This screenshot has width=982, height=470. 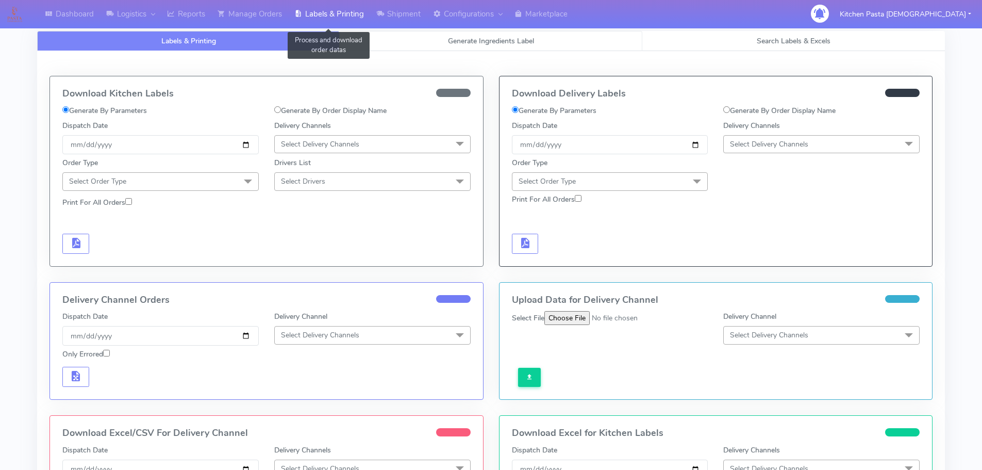 I want to click on ul: Tabs, so click(x=491, y=41).